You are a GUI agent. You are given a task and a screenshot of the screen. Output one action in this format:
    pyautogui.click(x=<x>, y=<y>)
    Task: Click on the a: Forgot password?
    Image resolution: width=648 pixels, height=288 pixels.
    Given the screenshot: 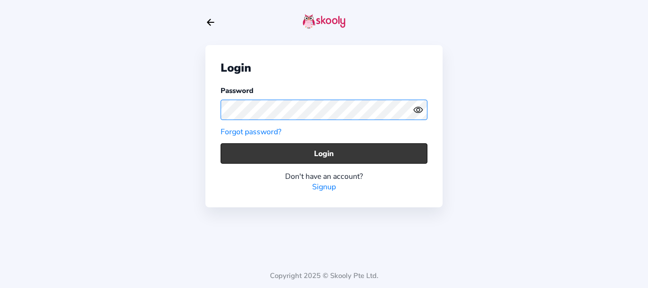 What is the action you would take?
    pyautogui.click(x=251, y=132)
    